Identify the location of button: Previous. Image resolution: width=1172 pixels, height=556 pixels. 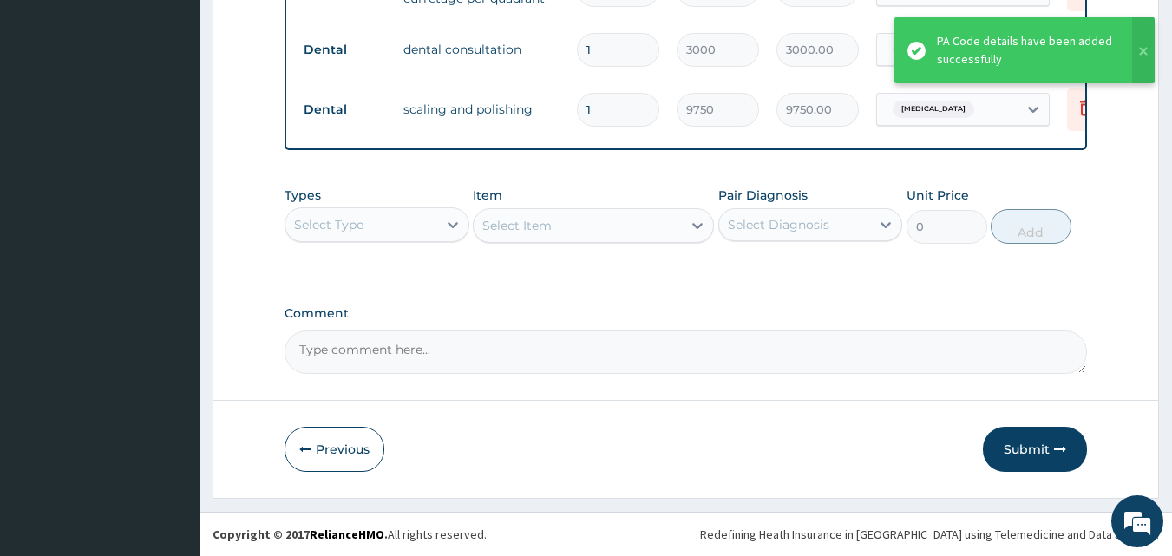
(334, 449).